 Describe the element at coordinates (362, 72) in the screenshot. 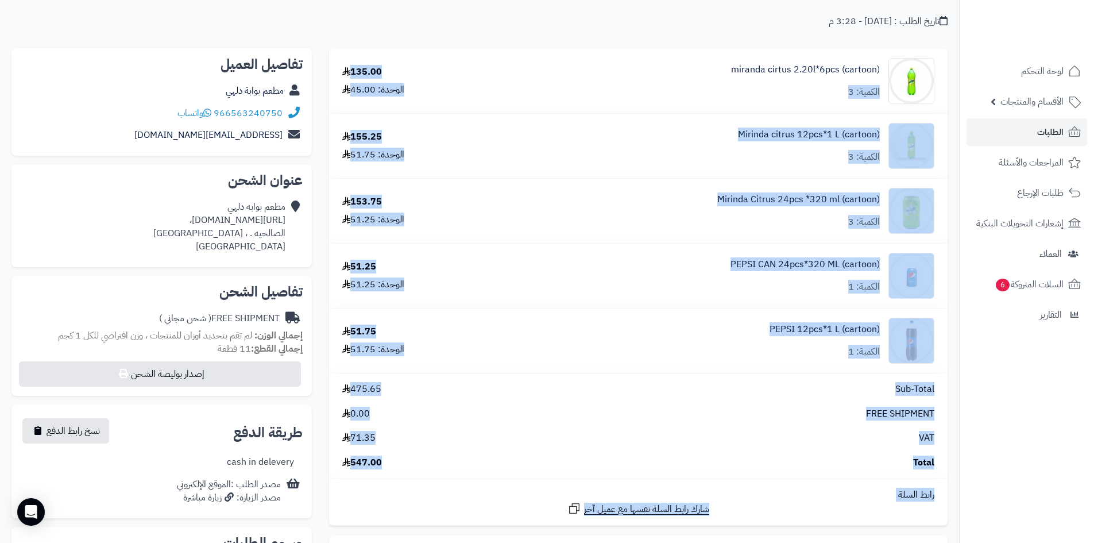

I see `div: 135.00` at that location.